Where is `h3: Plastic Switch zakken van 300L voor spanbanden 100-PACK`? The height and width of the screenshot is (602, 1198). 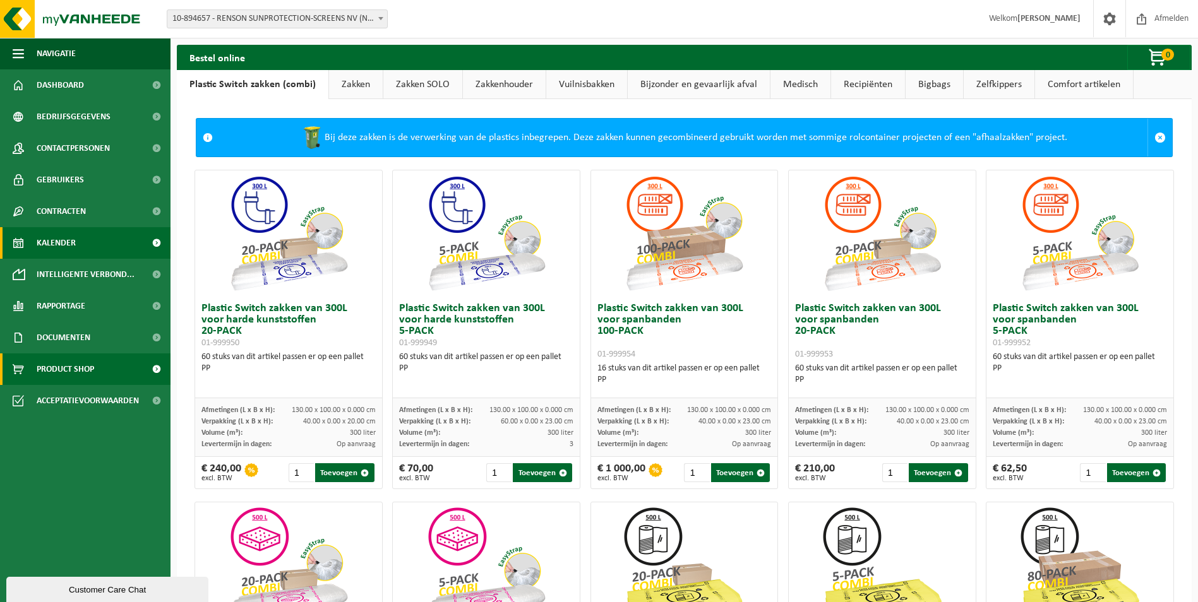
h3: Plastic Switch zakken van 300L voor spanbanden 100-PACK is located at coordinates (684, 331).